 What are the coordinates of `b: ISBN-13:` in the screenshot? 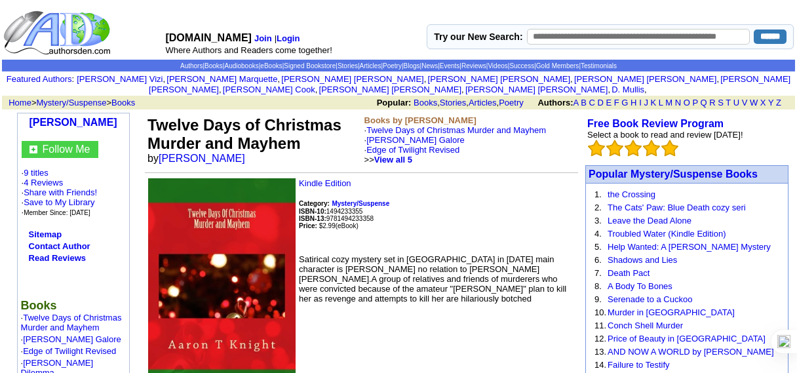 It's located at (313, 218).